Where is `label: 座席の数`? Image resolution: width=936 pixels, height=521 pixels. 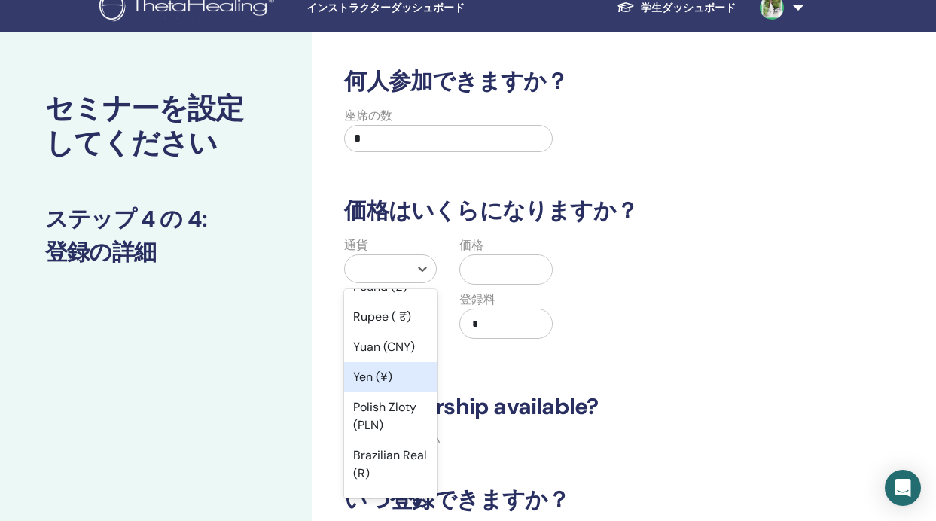
label: 座席の数 is located at coordinates (368, 116).